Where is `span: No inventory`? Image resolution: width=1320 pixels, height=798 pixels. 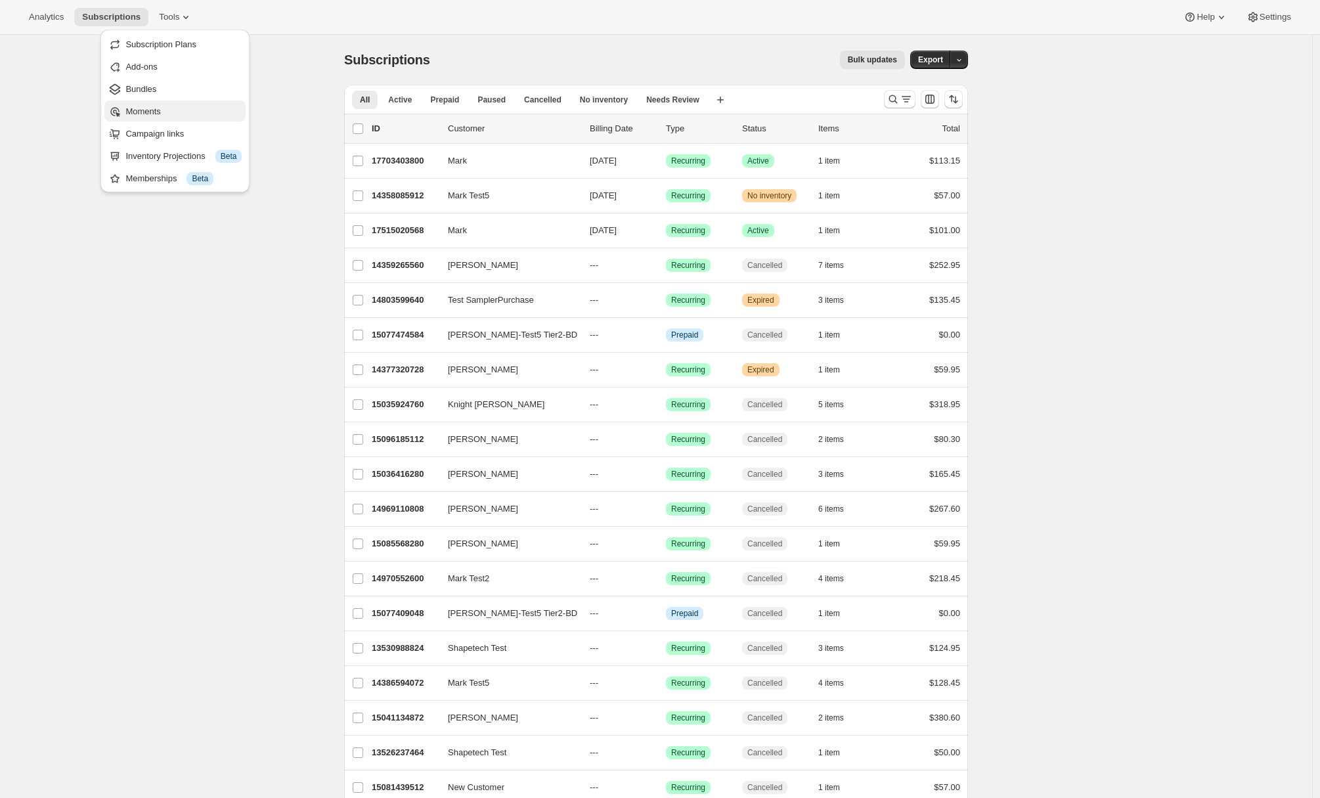 span: No inventory is located at coordinates (604, 100).